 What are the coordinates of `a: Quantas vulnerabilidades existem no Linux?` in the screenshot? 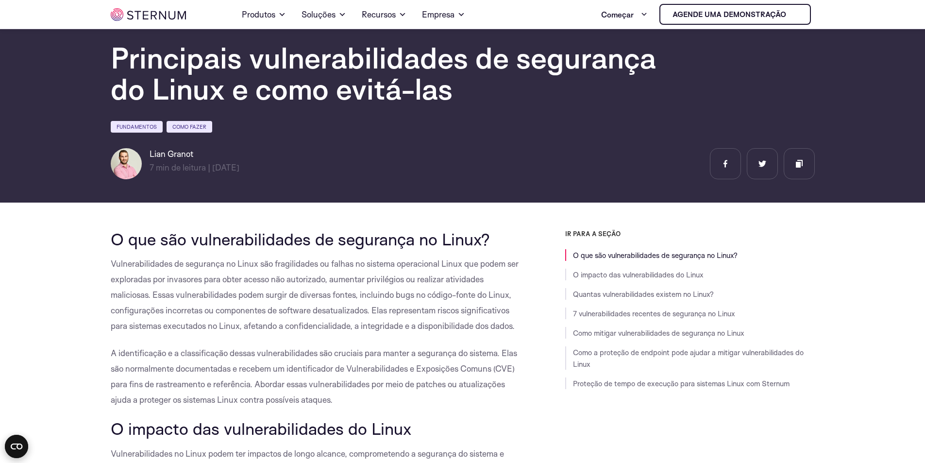 It's located at (643, 294).